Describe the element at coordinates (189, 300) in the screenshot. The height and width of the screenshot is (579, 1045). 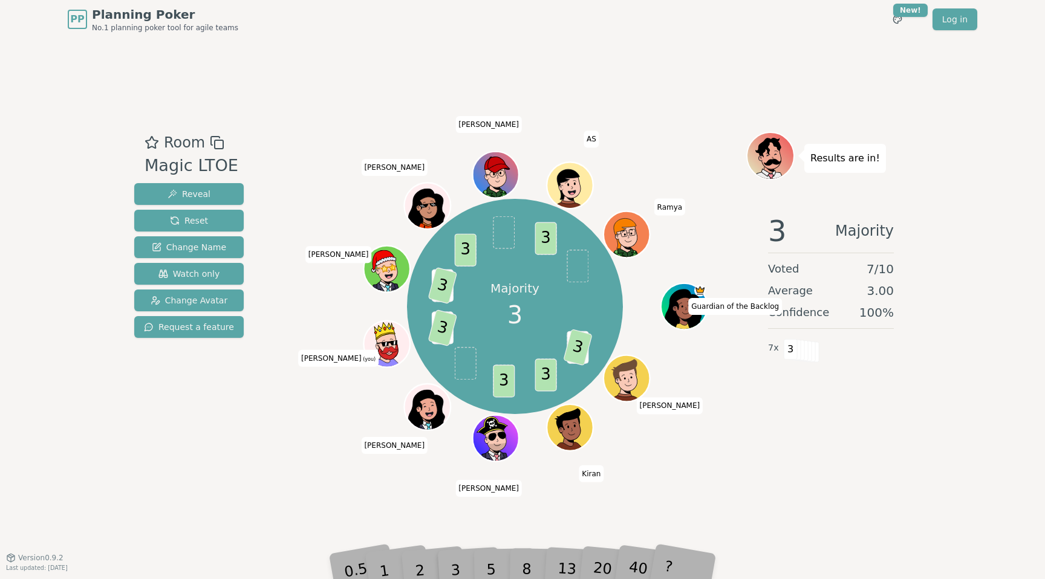
I see `button: Change Avatar` at that location.